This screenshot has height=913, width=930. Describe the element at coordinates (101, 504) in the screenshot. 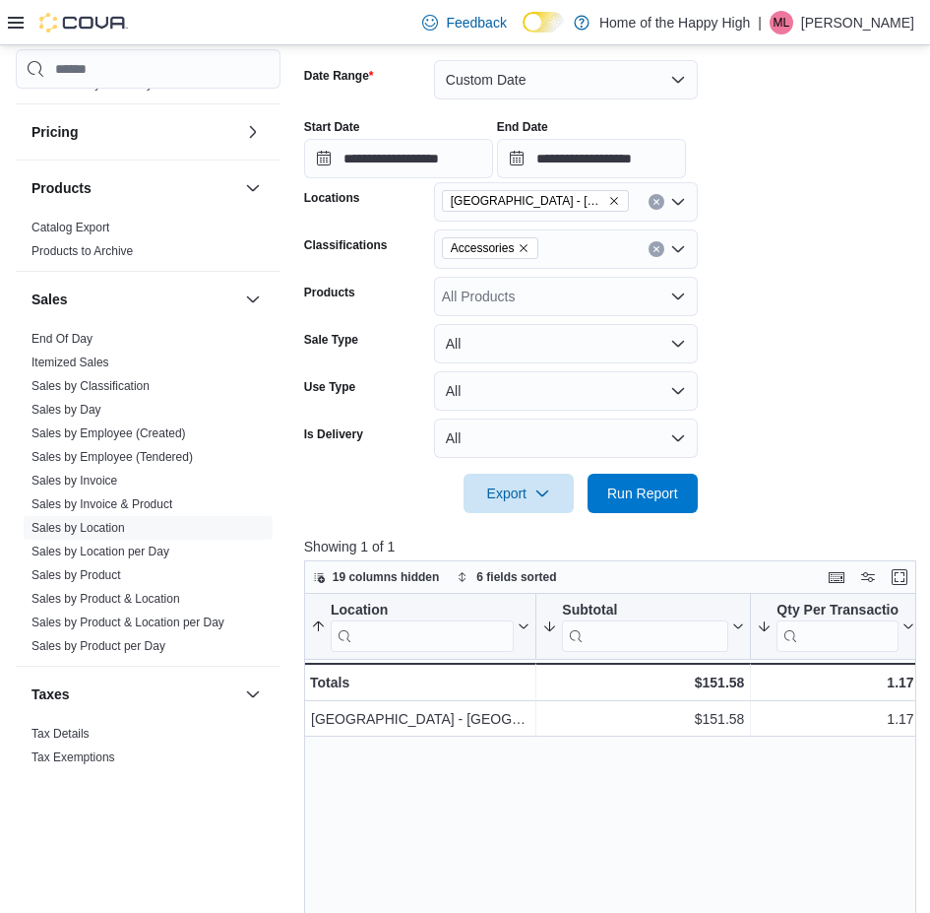

I see `span: Sales by Invoice & Product` at that location.